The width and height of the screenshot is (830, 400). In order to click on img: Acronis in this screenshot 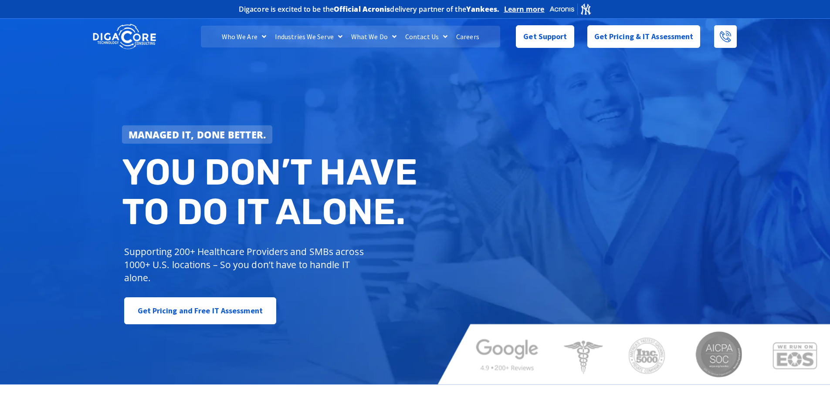, I will do `click(570, 9)`.